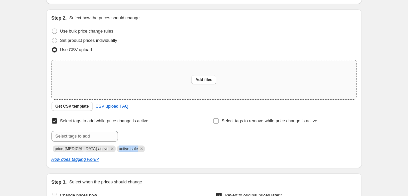 Image resolution: width=408 pixels, height=196 pixels. Describe the element at coordinates (89, 40) in the screenshot. I see `span: Set product prices individually` at that location.